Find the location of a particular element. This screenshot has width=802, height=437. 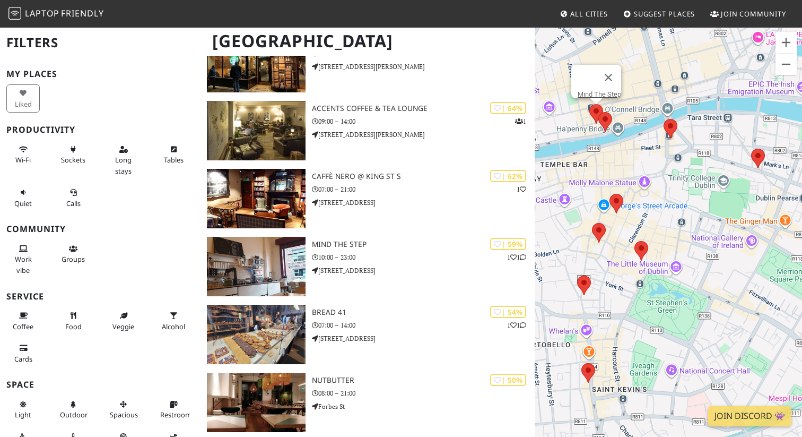

button: Zoom out is located at coordinates (786, 64).